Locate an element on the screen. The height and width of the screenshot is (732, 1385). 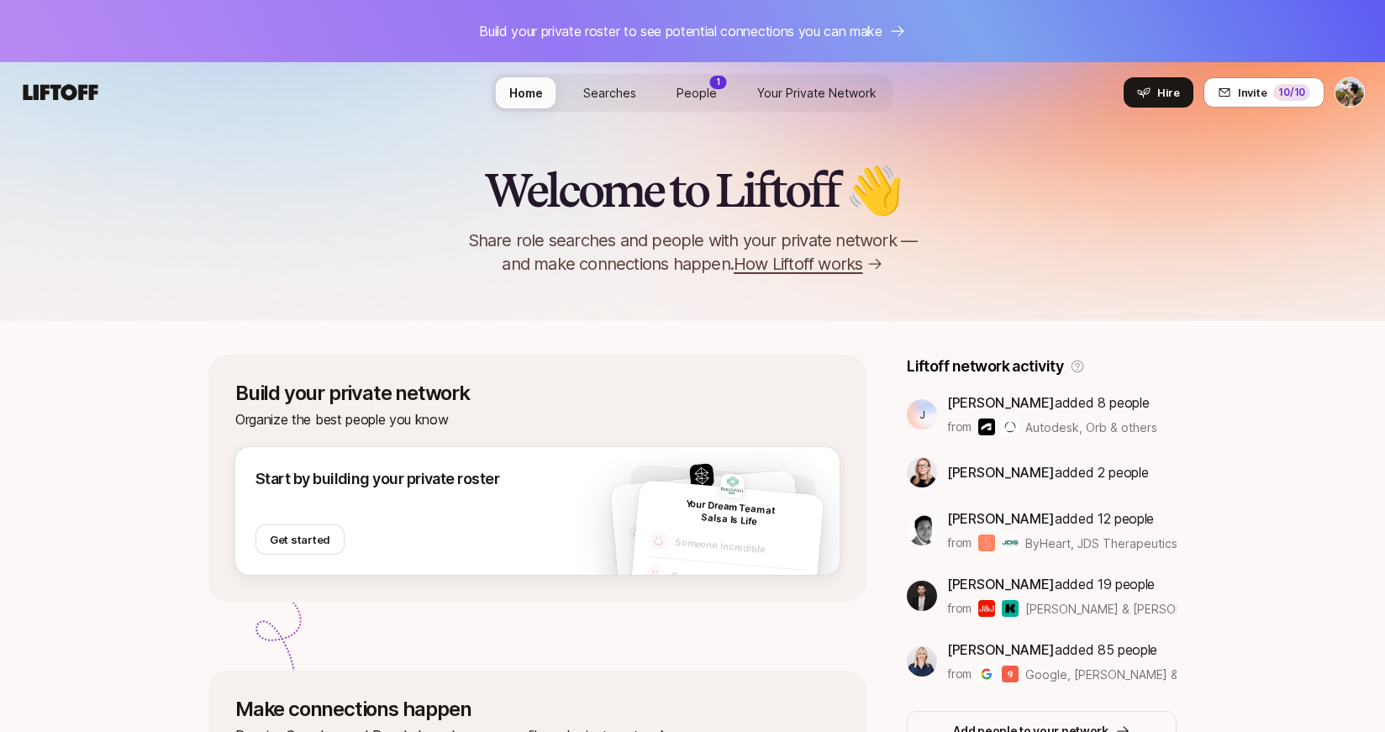
a: Home is located at coordinates (526, 92).